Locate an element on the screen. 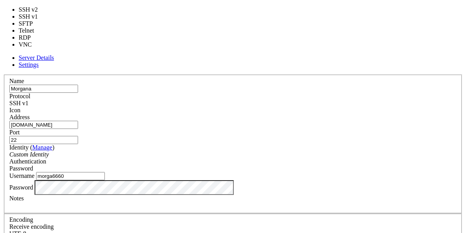 Image resolution: width=466 pixels, height=233 pixels. label: Icon is located at coordinates (15, 110).